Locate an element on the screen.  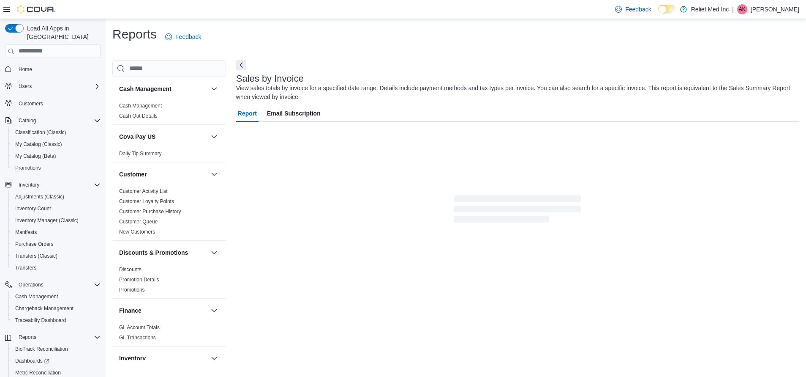
h3: Discounts & Promotions is located at coordinates (153, 252).